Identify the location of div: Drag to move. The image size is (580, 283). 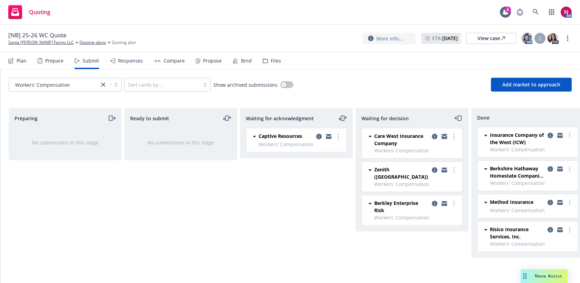
(524, 276).